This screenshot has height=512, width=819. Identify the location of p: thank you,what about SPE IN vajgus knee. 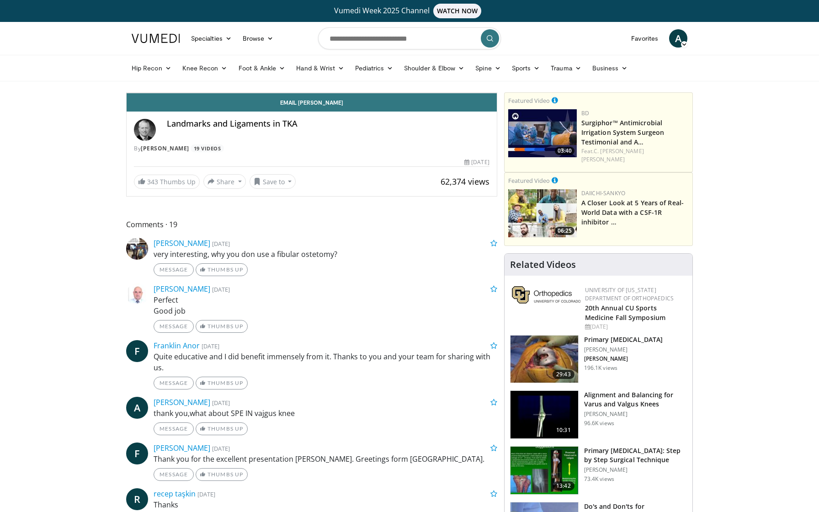
(325, 413).